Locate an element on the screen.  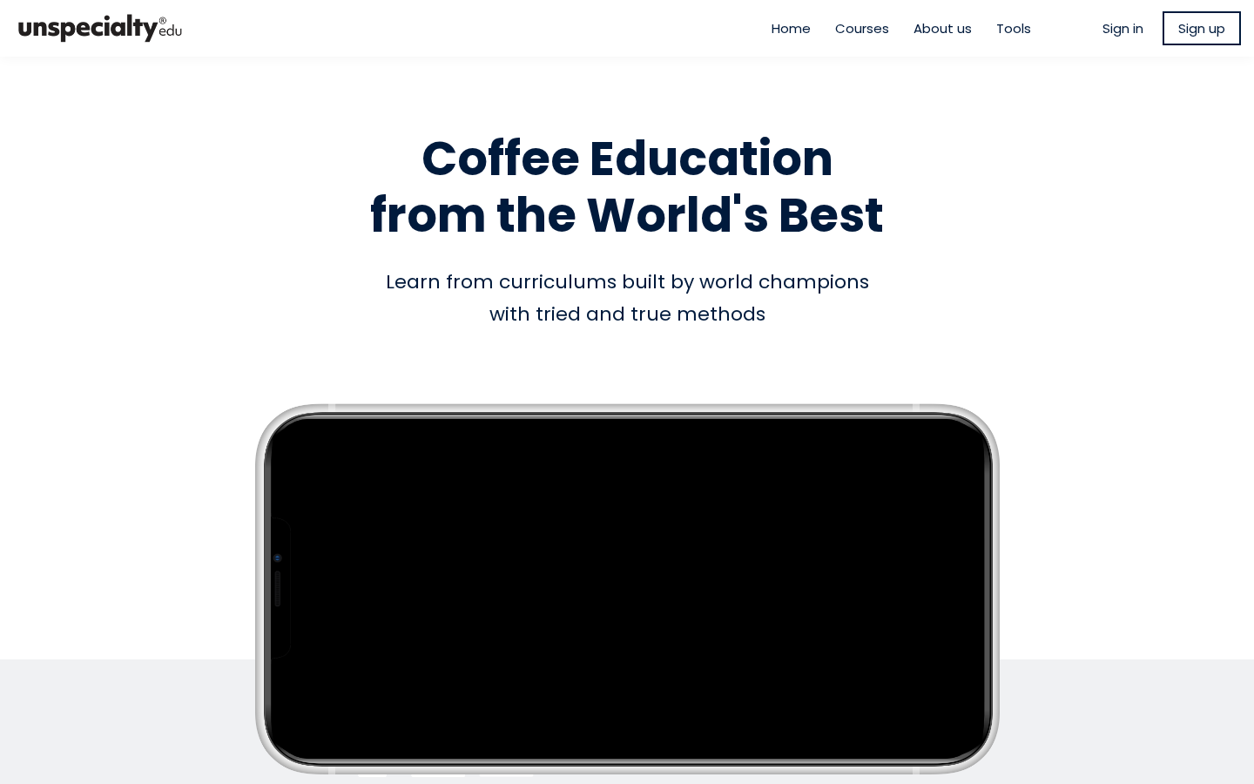
span: Sign in is located at coordinates (1123, 28).